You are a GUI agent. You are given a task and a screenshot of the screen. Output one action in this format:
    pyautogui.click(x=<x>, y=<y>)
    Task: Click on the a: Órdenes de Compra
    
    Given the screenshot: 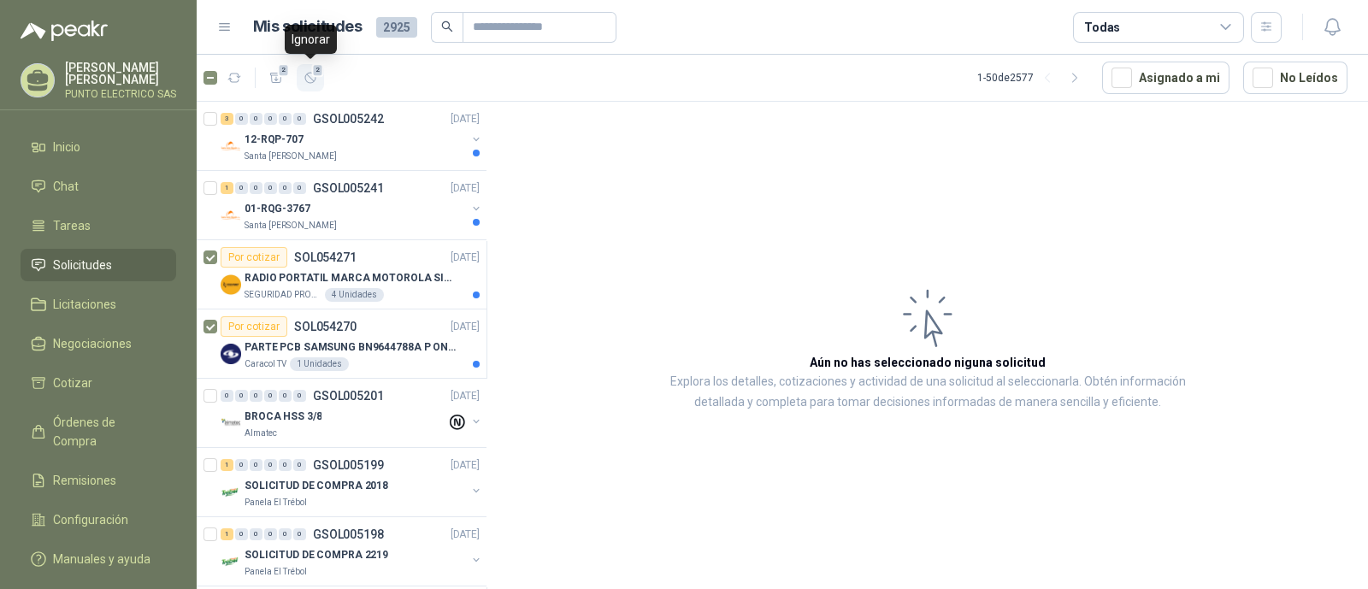 What is the action you would take?
    pyautogui.click(x=98, y=432)
    